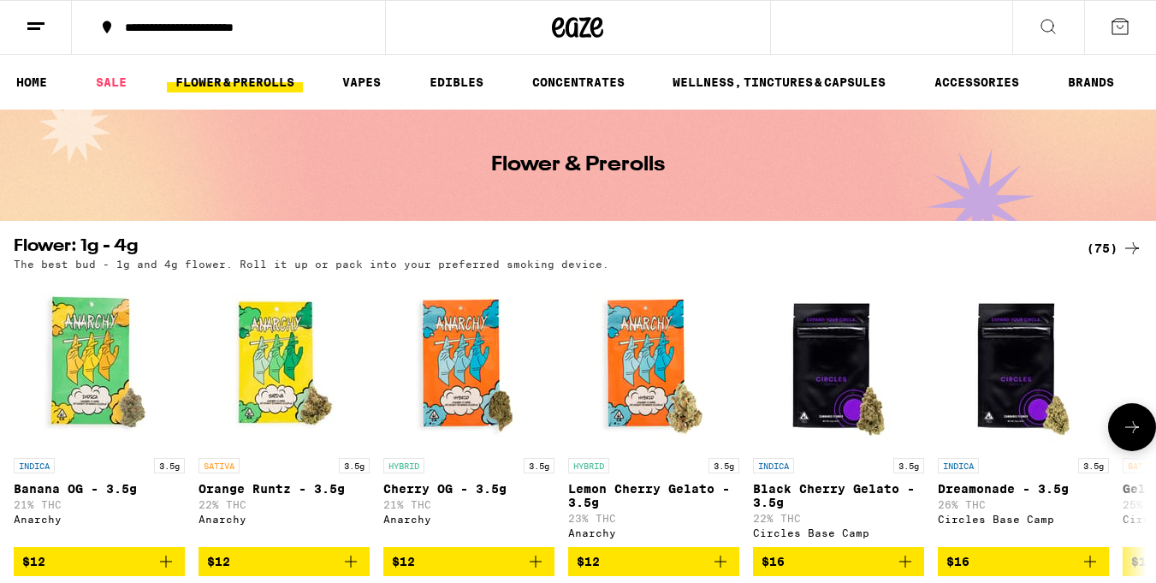  What do you see at coordinates (284, 488) in the screenshot?
I see `p: Orange Runtz - 3.5g` at bounding box center [284, 488].